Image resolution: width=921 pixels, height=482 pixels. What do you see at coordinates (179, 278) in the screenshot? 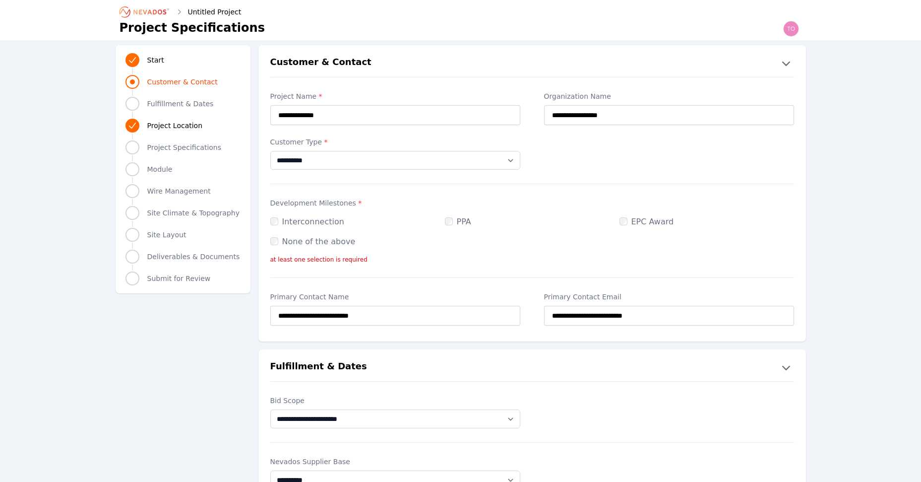
I see `span: Submit for Review` at bounding box center [179, 278].